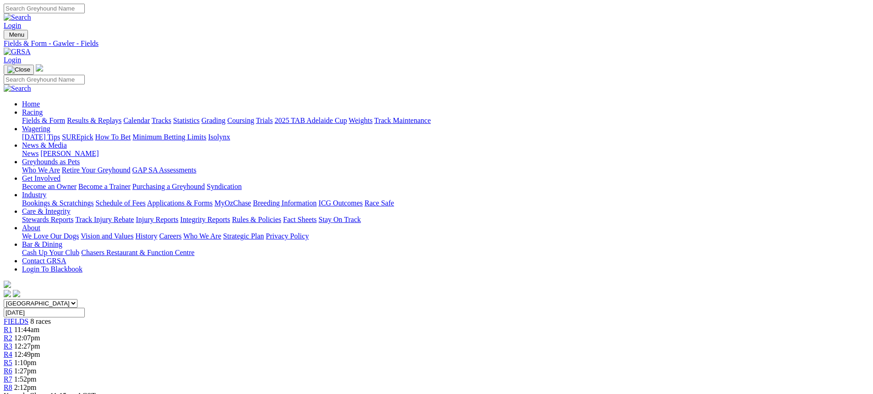 This screenshot has width=873, height=394. I want to click on div: News & Media, so click(446, 154).